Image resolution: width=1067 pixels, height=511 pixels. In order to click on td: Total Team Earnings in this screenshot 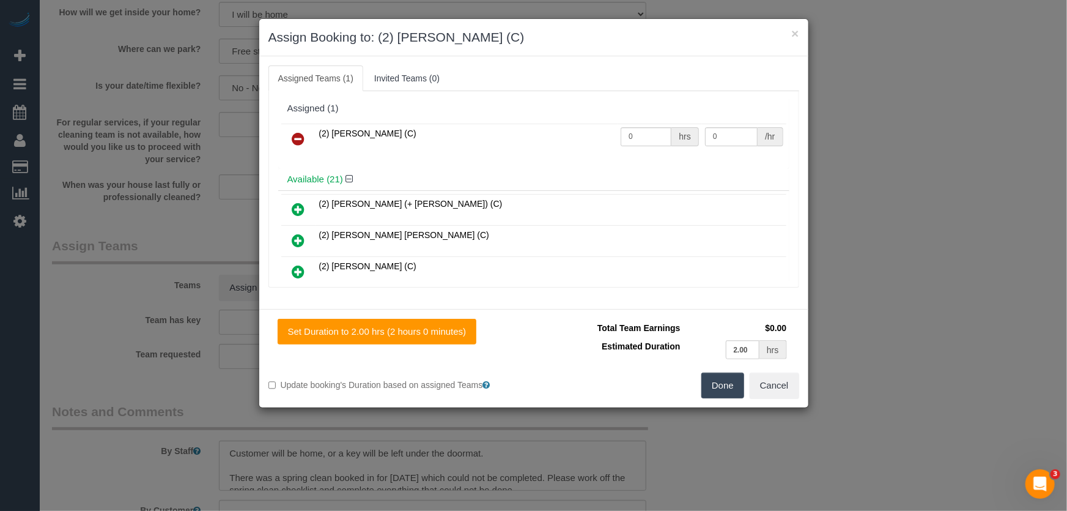, I will do `click(613, 328)`.